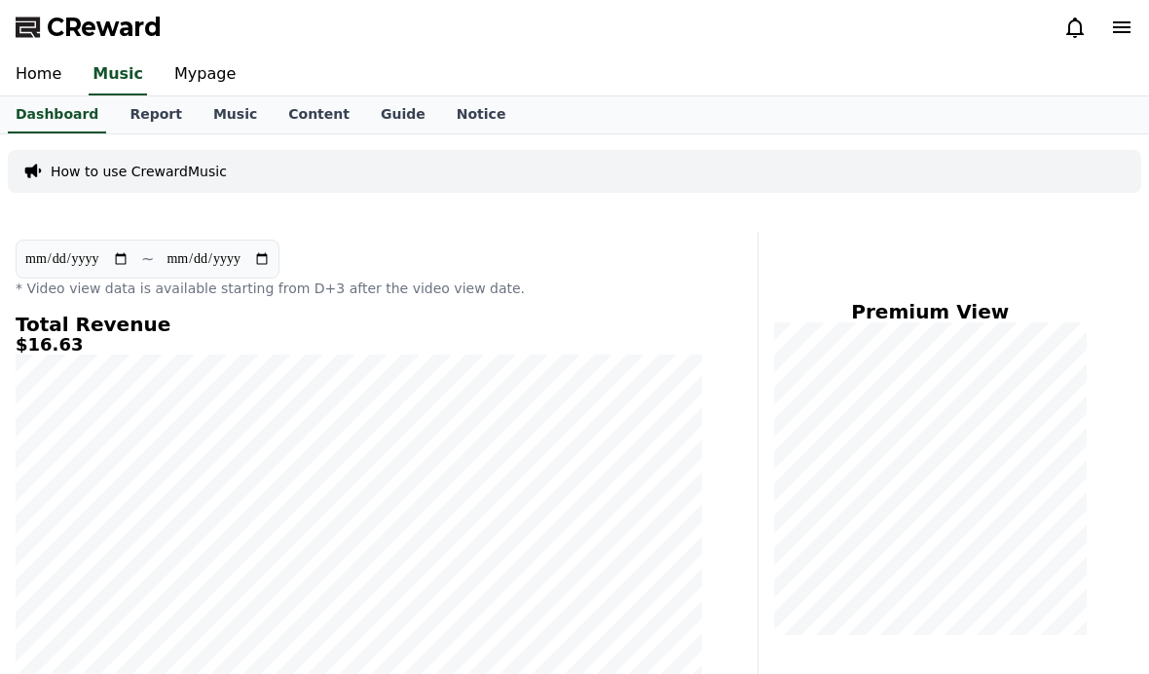  What do you see at coordinates (89, 27) in the screenshot?
I see `a: CReward` at bounding box center [89, 27].